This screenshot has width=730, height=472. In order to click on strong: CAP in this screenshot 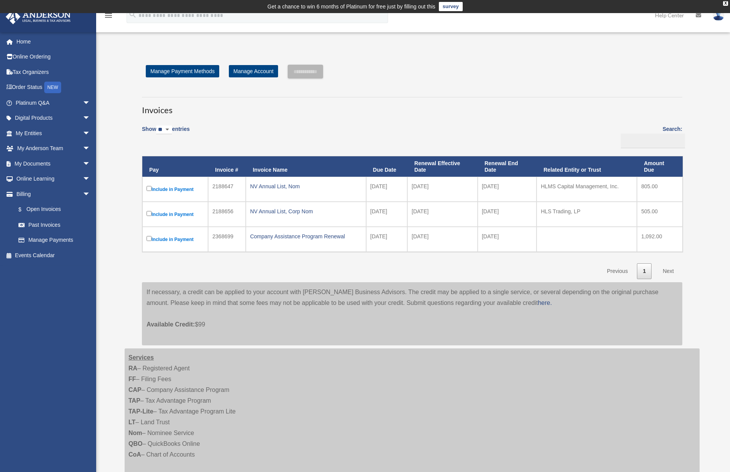, I will do `click(135, 389)`.